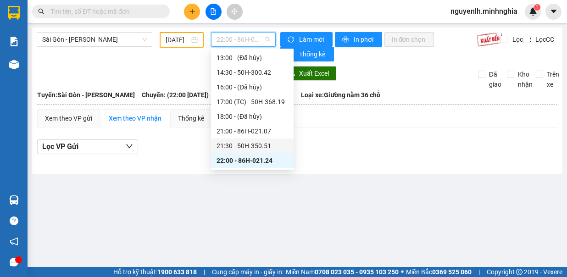  Describe the element at coordinates (313, 54) in the screenshot. I see `span: Thống kê` at that location.